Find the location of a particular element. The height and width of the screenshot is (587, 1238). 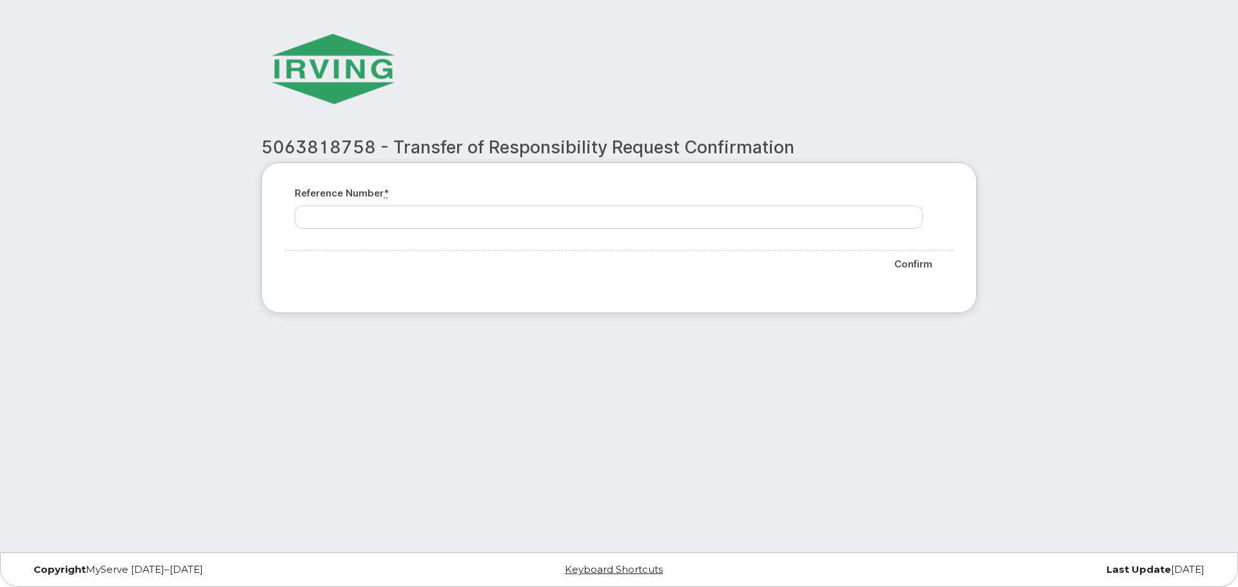

strong: Copyright is located at coordinates (59, 569).